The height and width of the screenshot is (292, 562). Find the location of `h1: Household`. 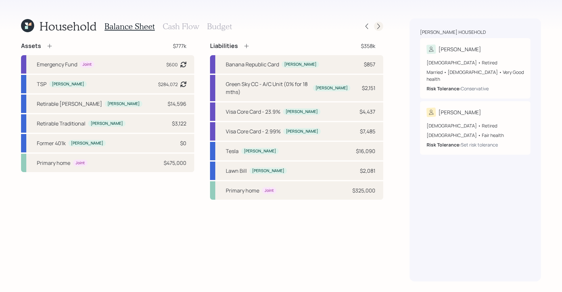

h1: Household is located at coordinates (68, 26).